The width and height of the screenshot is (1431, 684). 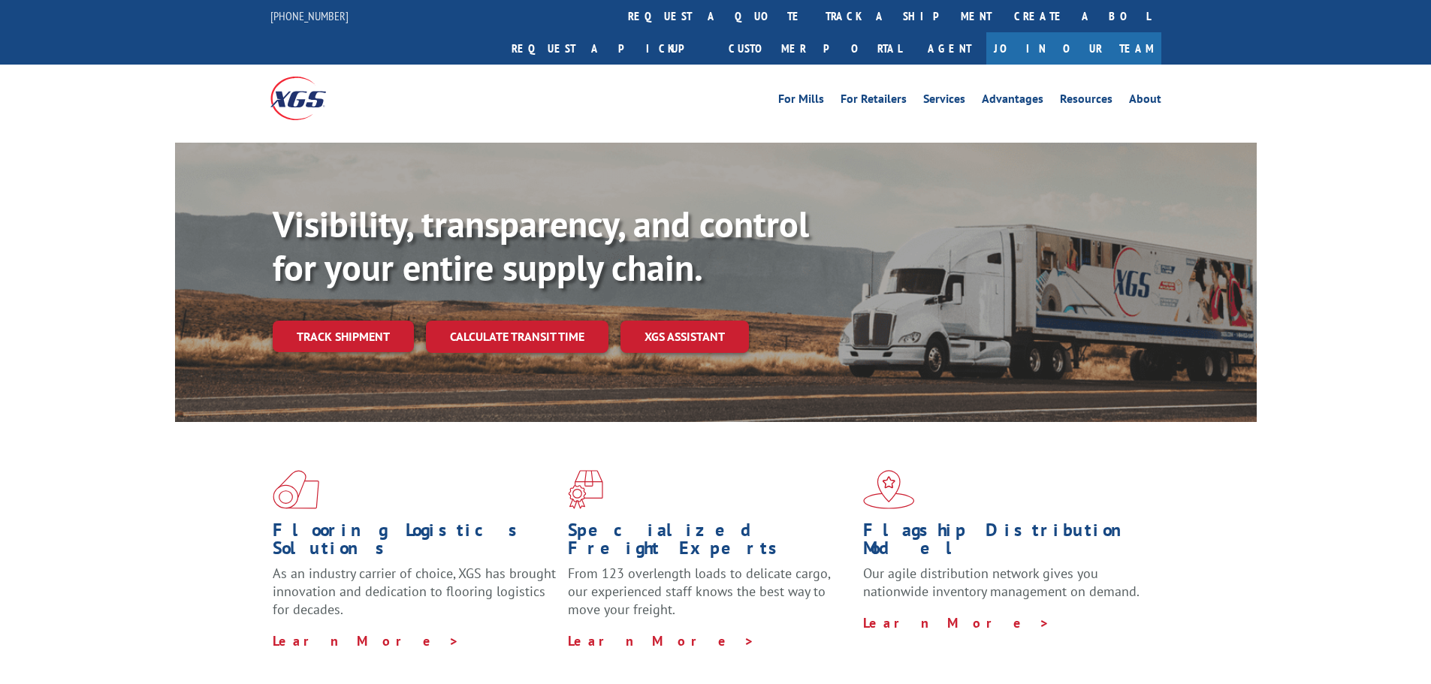 I want to click on a: Request a pickup, so click(x=609, y=48).